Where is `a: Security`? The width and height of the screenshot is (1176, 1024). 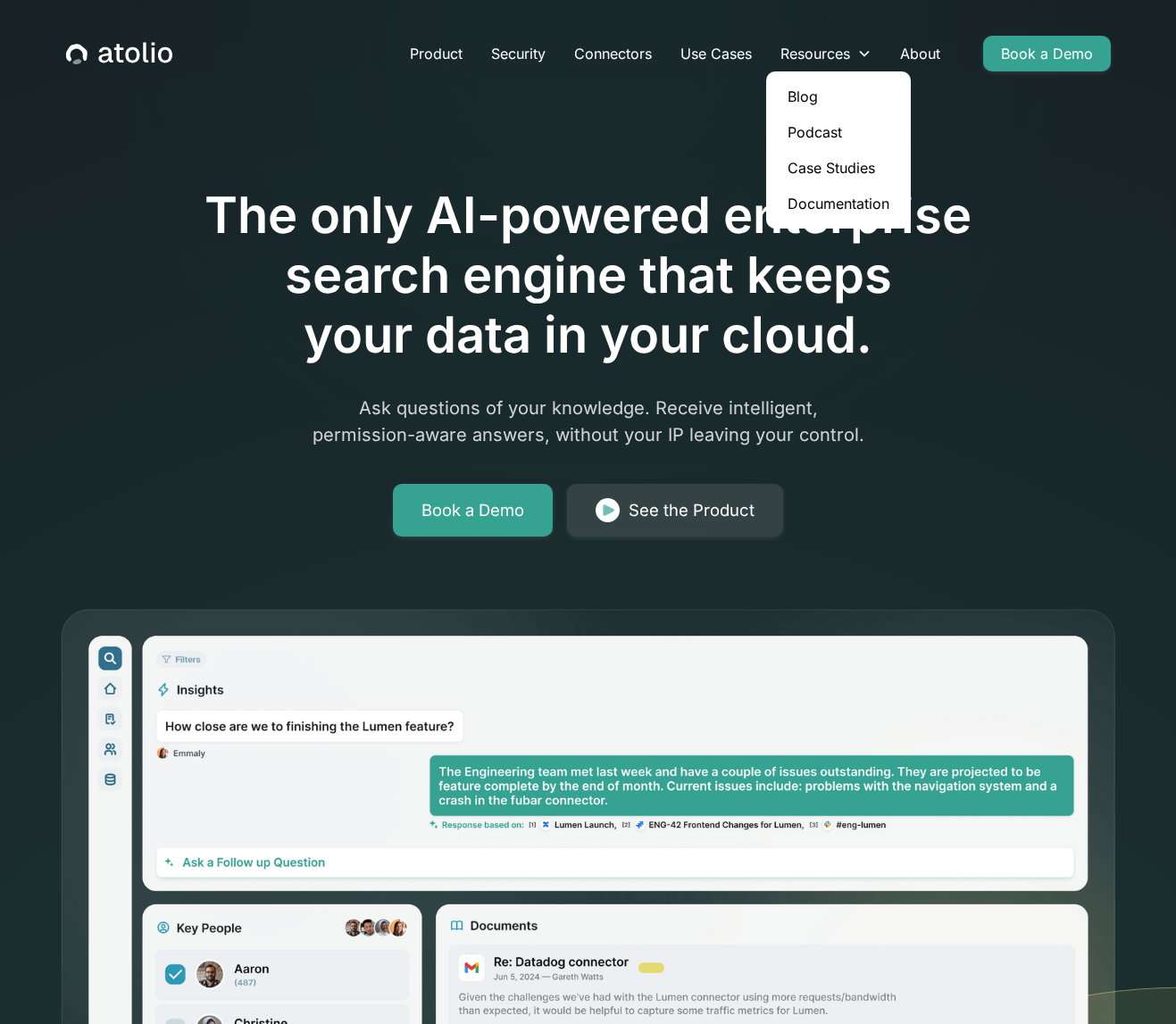 a: Security is located at coordinates (518, 54).